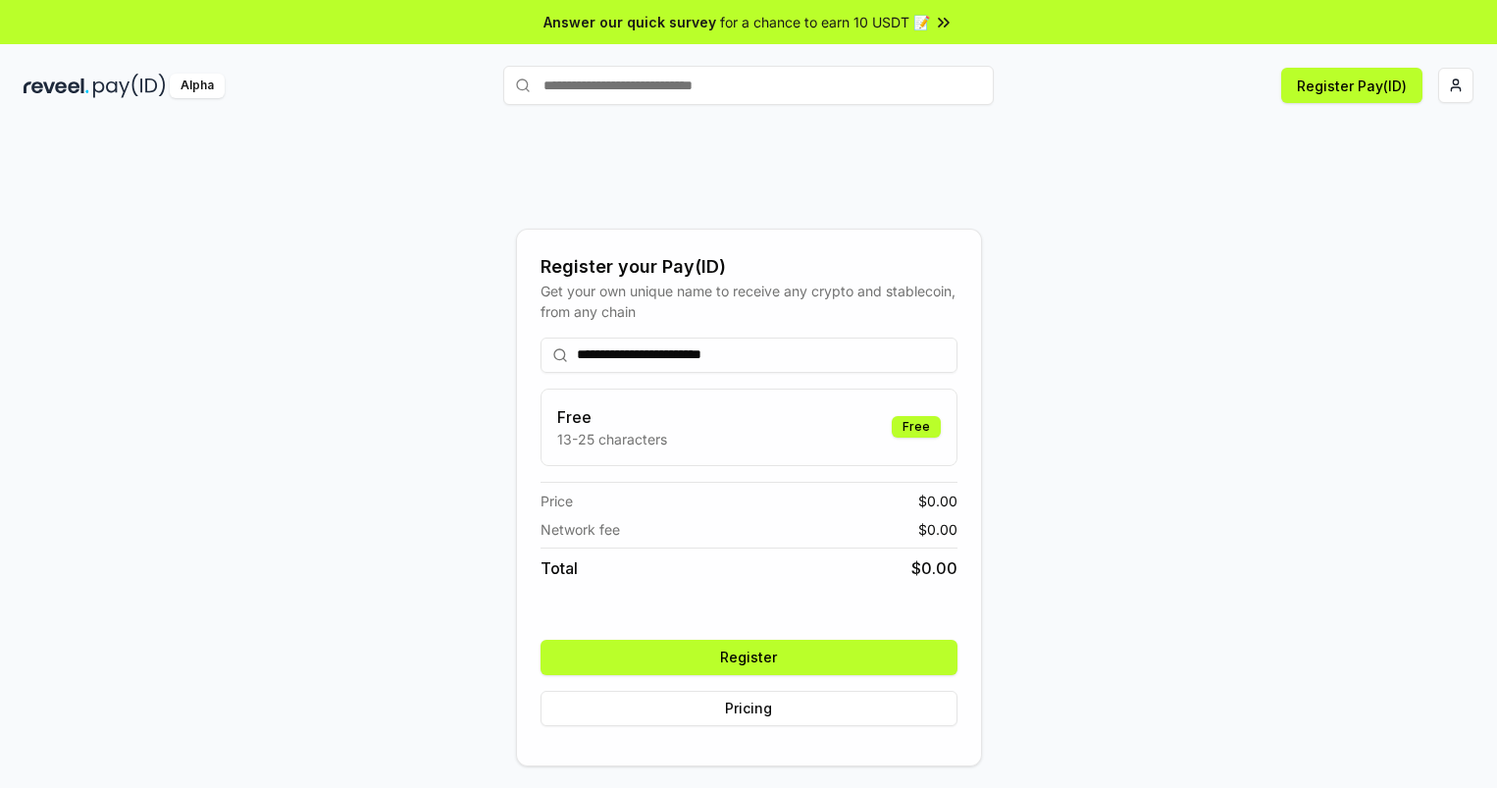 This screenshot has width=1497, height=788. I want to click on div: Get your own unique name to receive any crypto and stablecoin, from any chain, so click(749, 301).